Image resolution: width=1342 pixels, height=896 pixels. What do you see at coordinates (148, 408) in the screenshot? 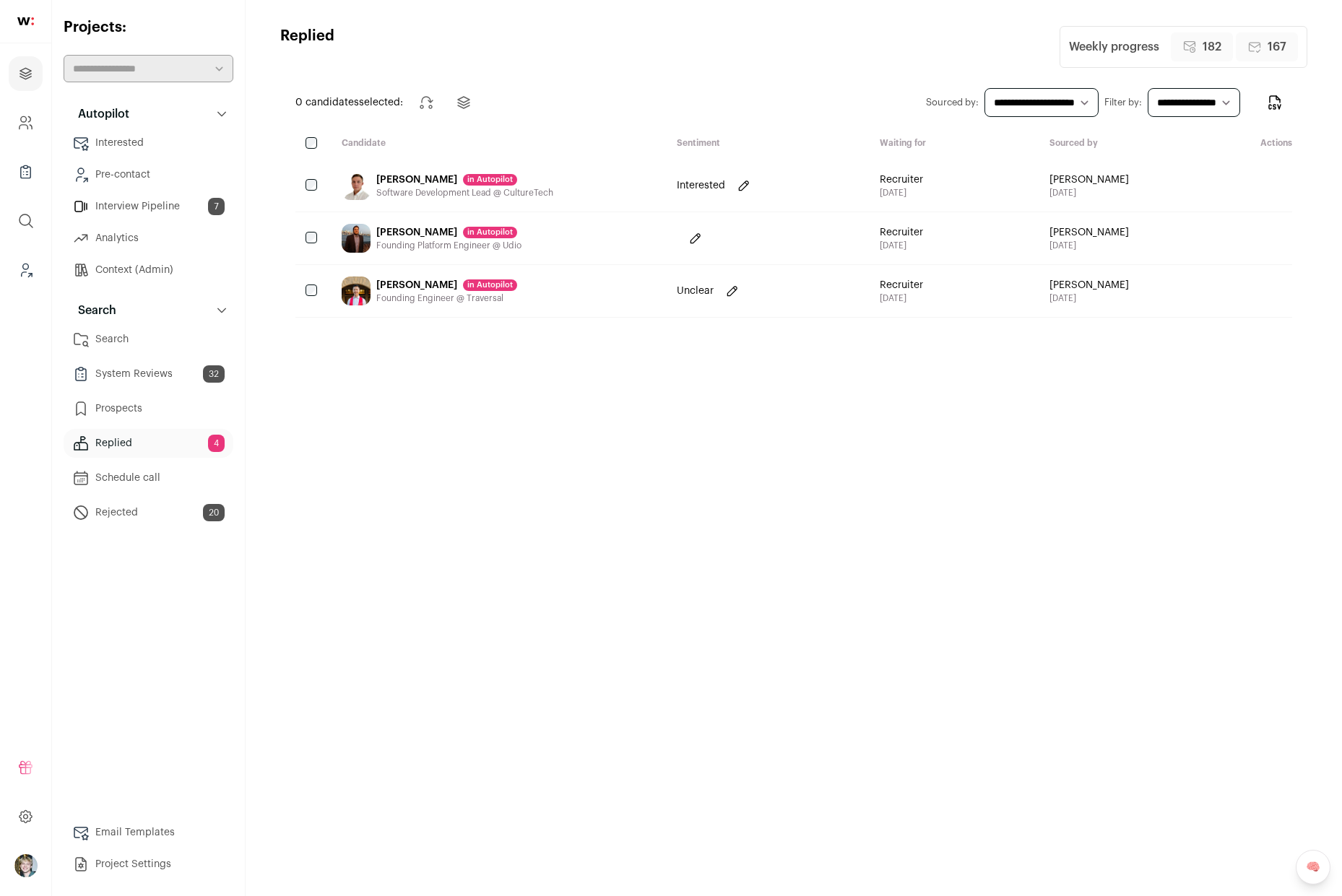
I see `a: Prospects` at bounding box center [148, 408].